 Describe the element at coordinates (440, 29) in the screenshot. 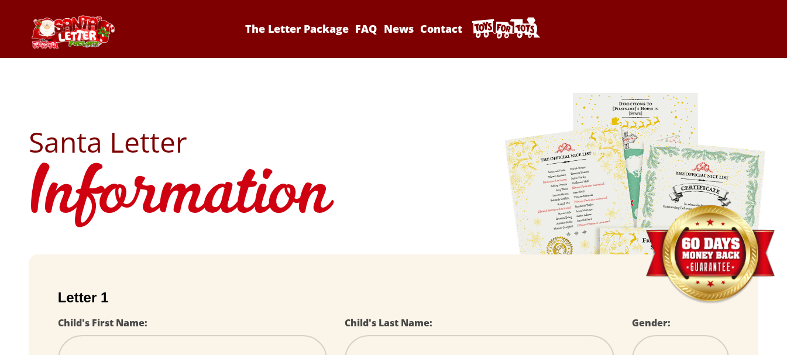

I see `a: Contact` at that location.